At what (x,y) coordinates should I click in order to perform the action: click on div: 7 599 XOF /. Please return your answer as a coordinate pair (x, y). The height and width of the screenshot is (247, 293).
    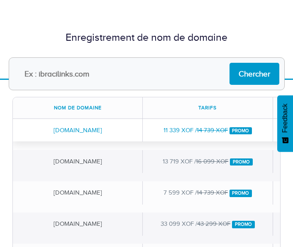
    Looking at the image, I should click on (208, 192).